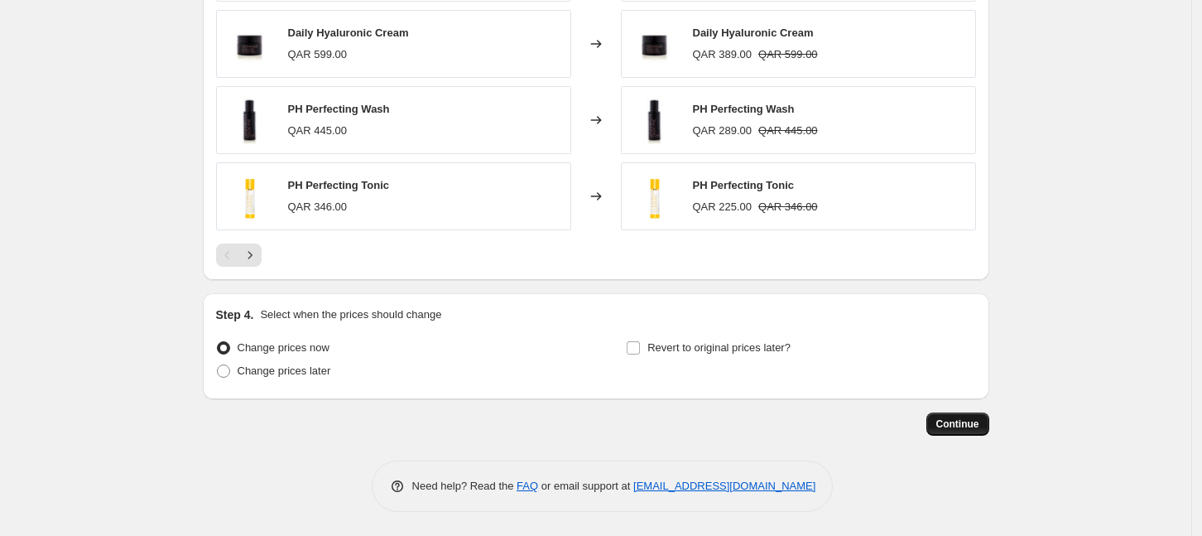 The image size is (1202, 536). I want to click on nav: Pagination, so click(239, 255).